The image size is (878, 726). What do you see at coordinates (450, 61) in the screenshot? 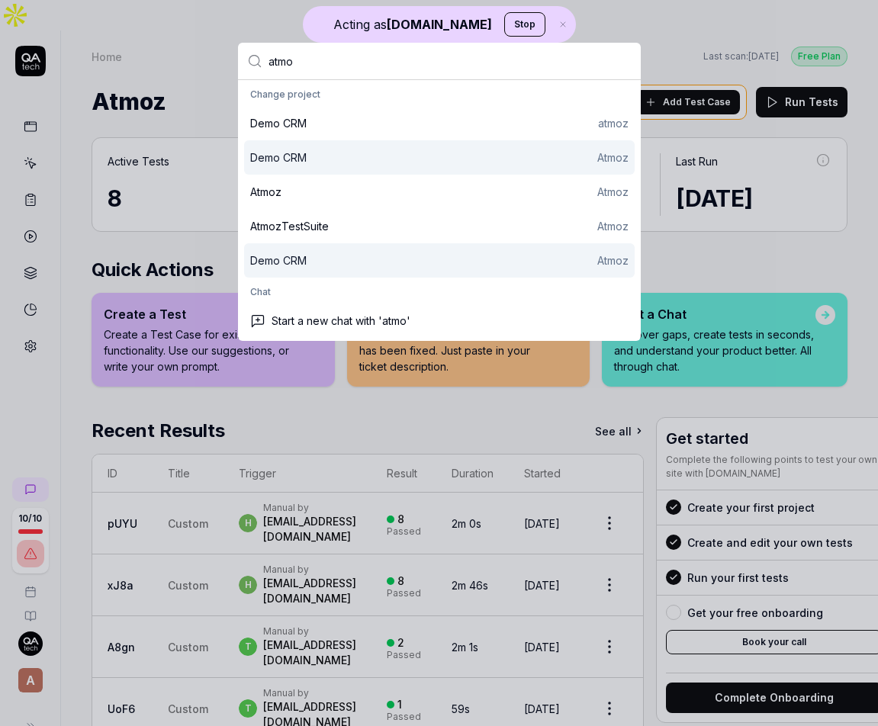
I see `input: Type a command or search...` at bounding box center [450, 61].